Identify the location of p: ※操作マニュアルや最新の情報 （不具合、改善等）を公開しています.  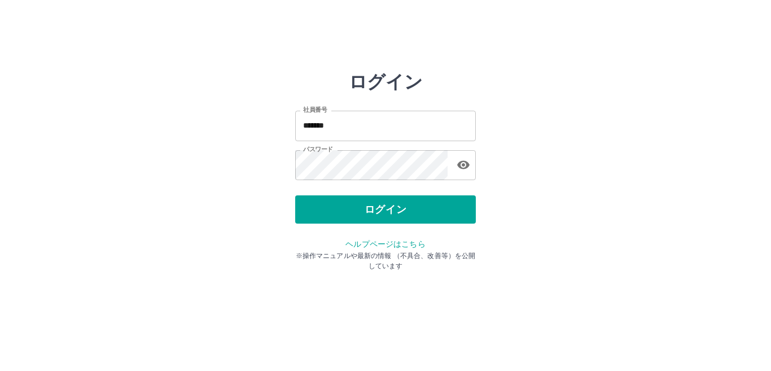
(386, 261).